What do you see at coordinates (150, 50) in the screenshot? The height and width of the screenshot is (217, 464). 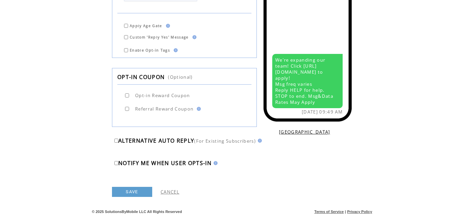 I see `span: Enable Opt-in Tags` at bounding box center [150, 50].